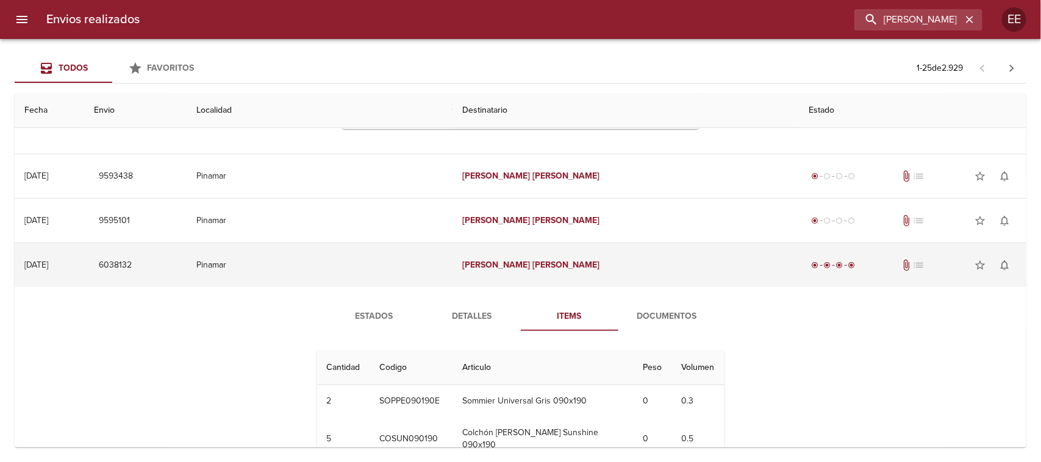 The height and width of the screenshot is (462, 1041). What do you see at coordinates (667, 317) in the screenshot?
I see `span: Documentos` at bounding box center [667, 317].